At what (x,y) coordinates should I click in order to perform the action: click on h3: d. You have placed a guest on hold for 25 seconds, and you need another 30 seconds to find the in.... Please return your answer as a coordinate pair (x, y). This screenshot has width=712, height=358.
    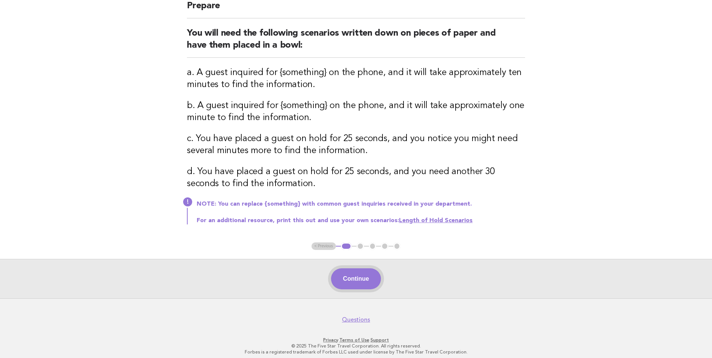
    Looking at the image, I should click on (356, 178).